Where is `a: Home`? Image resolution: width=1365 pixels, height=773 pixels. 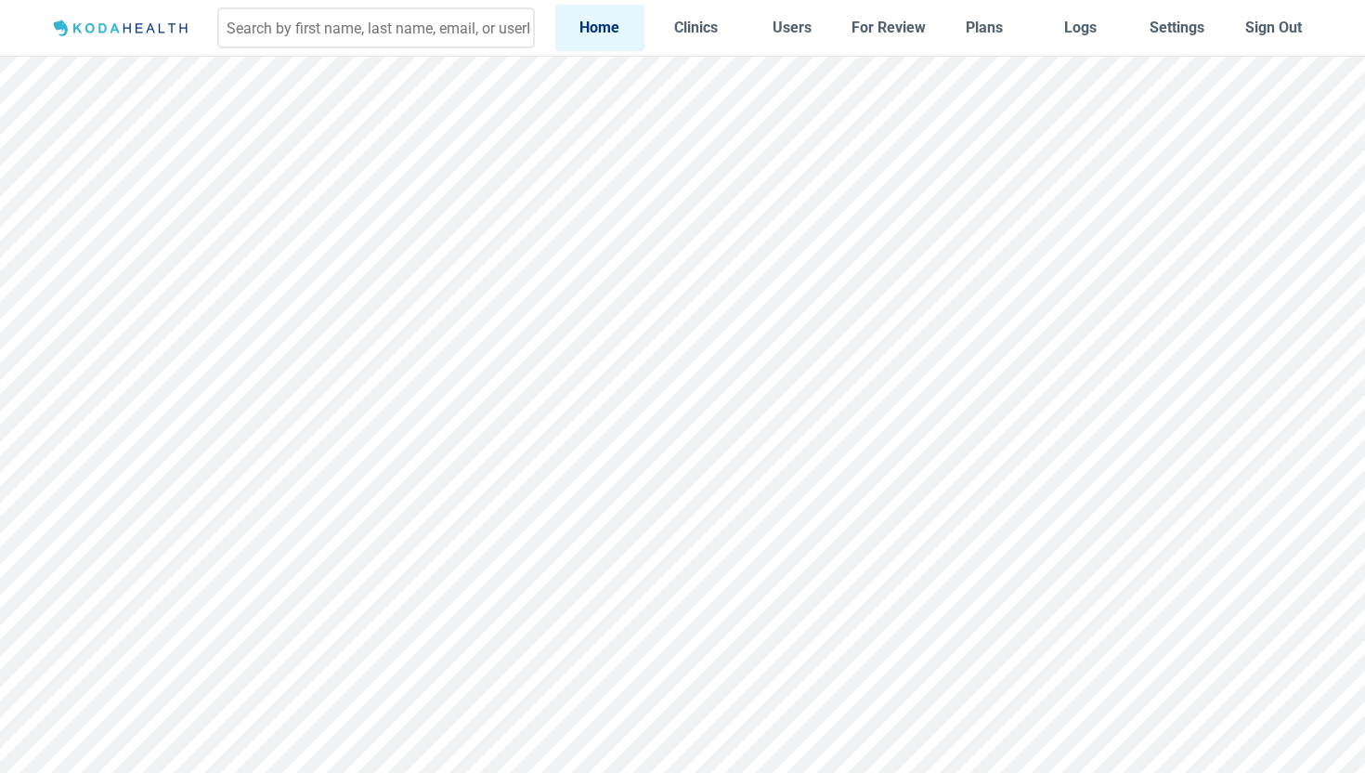
a: Home is located at coordinates (600, 27).